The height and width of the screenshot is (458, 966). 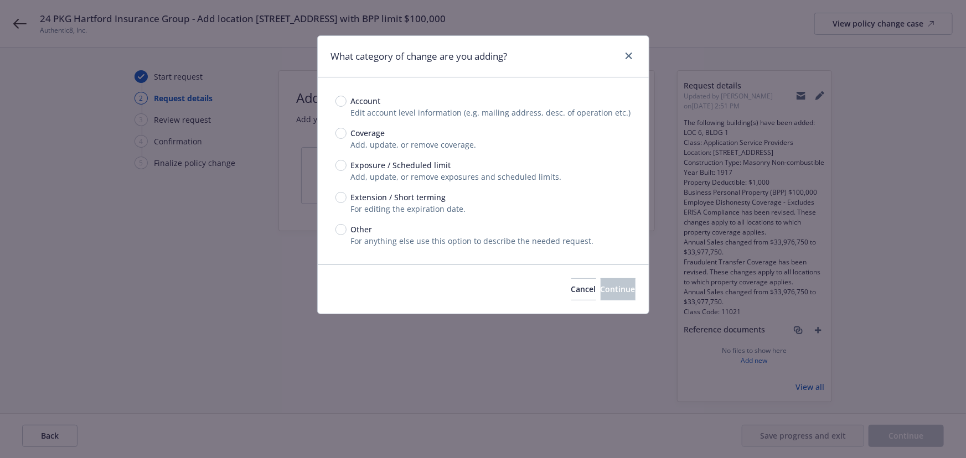 What do you see at coordinates (491, 112) in the screenshot?
I see `span: Edit account level information (e.g. mailing address, desc. of operation etc.)` at bounding box center [491, 112].